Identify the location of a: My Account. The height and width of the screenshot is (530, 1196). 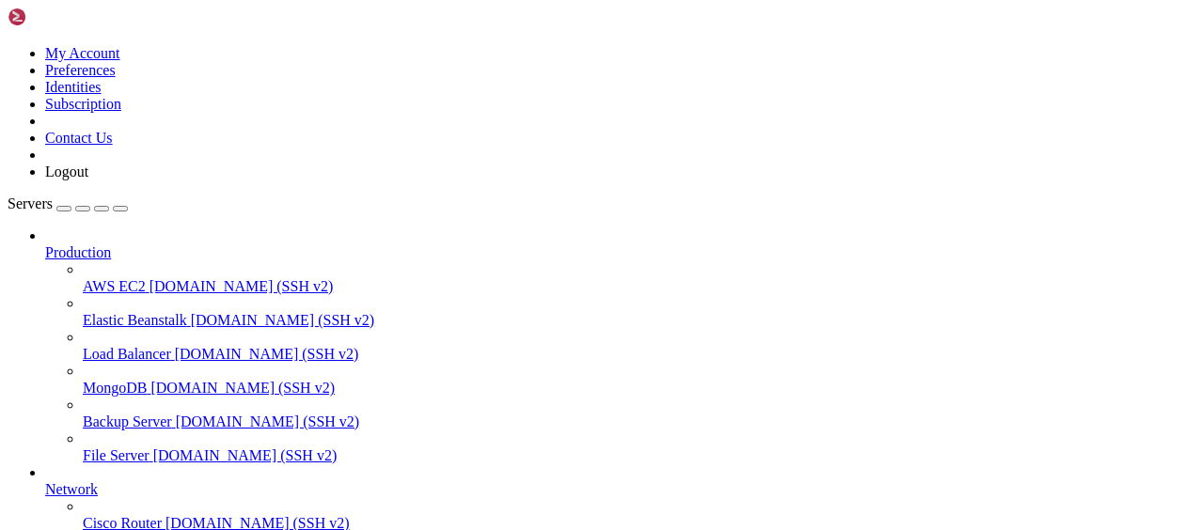
(83, 53).